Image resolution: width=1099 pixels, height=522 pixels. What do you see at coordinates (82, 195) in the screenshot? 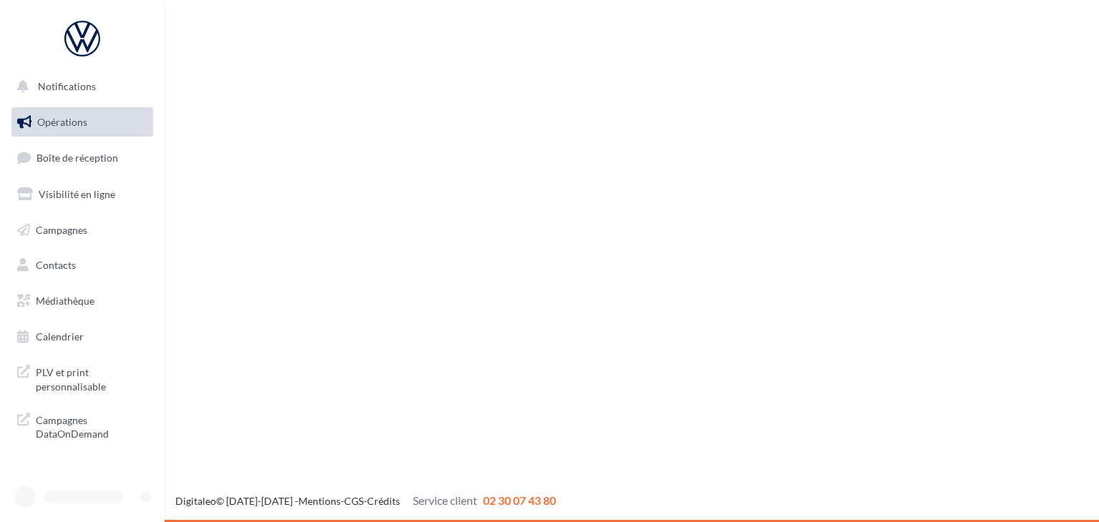
I see `a: Visibilité en ligne` at bounding box center [82, 195].